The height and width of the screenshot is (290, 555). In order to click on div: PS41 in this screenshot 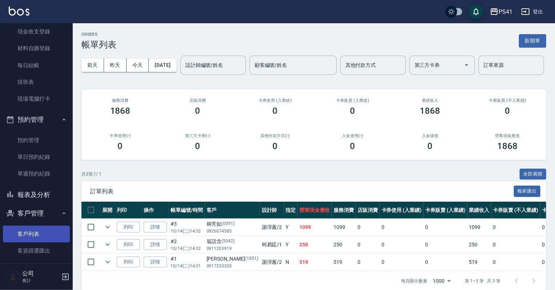, I will do `click(505, 12)`.